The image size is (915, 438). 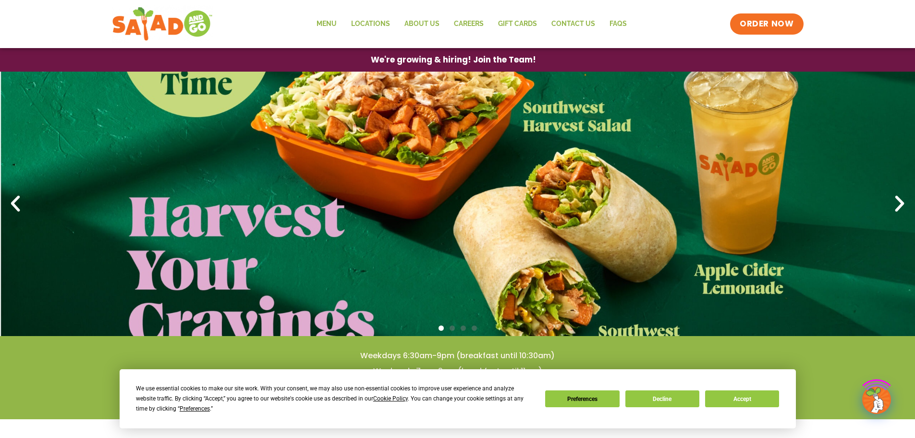 I want to click on div: Previous slide, so click(x=15, y=204).